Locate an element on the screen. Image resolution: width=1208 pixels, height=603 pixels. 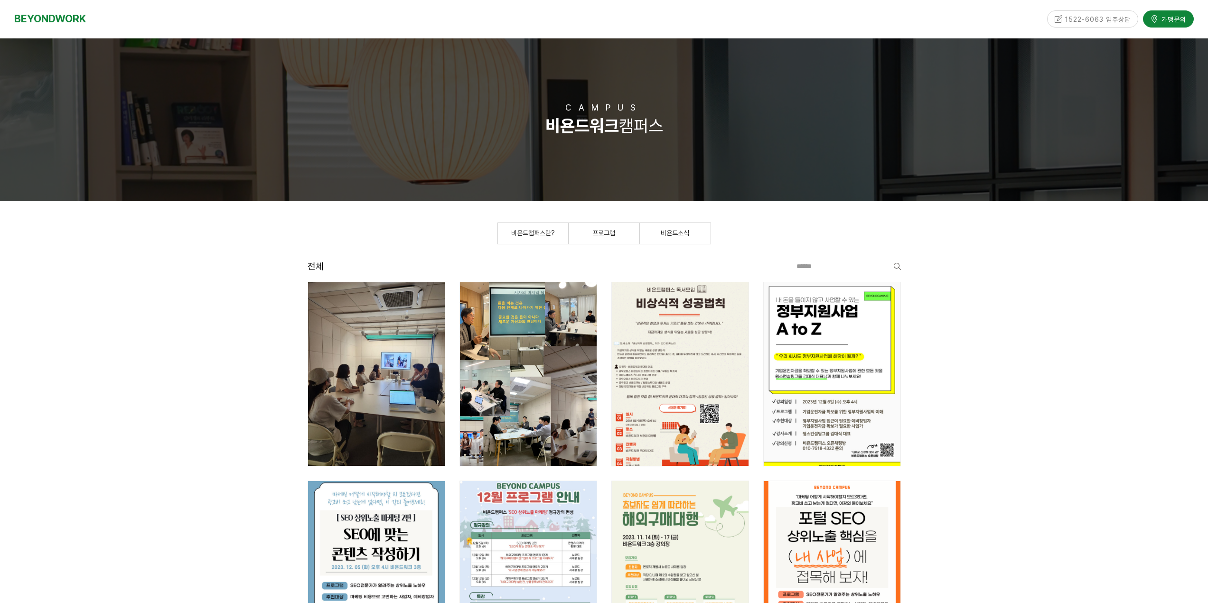
span: CAMPUS is located at coordinates (604, 107).